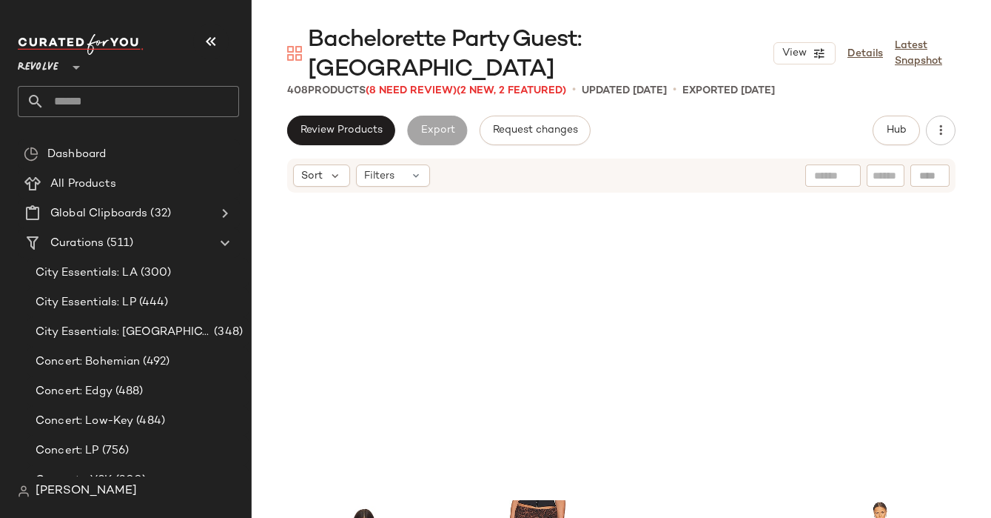  What do you see at coordinates (87, 361) in the screenshot?
I see `span: Concert: Bohemian` at bounding box center [87, 361].